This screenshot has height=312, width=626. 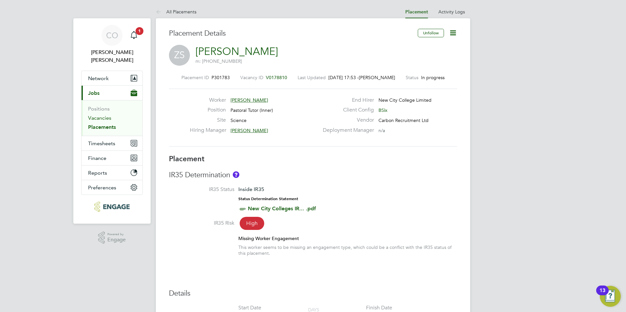 I want to click on span: Connor O'sullivan, so click(x=112, y=56).